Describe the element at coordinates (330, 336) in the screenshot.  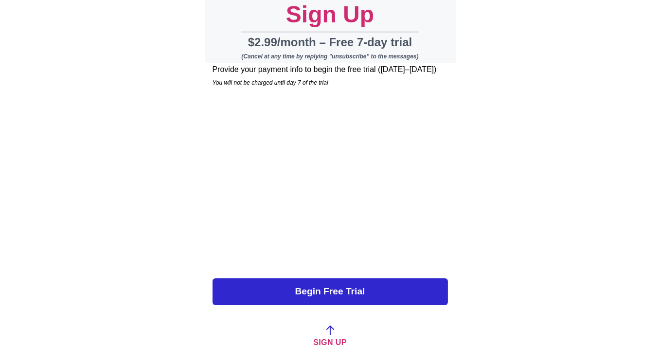
I see `a: Sign up` at that location.